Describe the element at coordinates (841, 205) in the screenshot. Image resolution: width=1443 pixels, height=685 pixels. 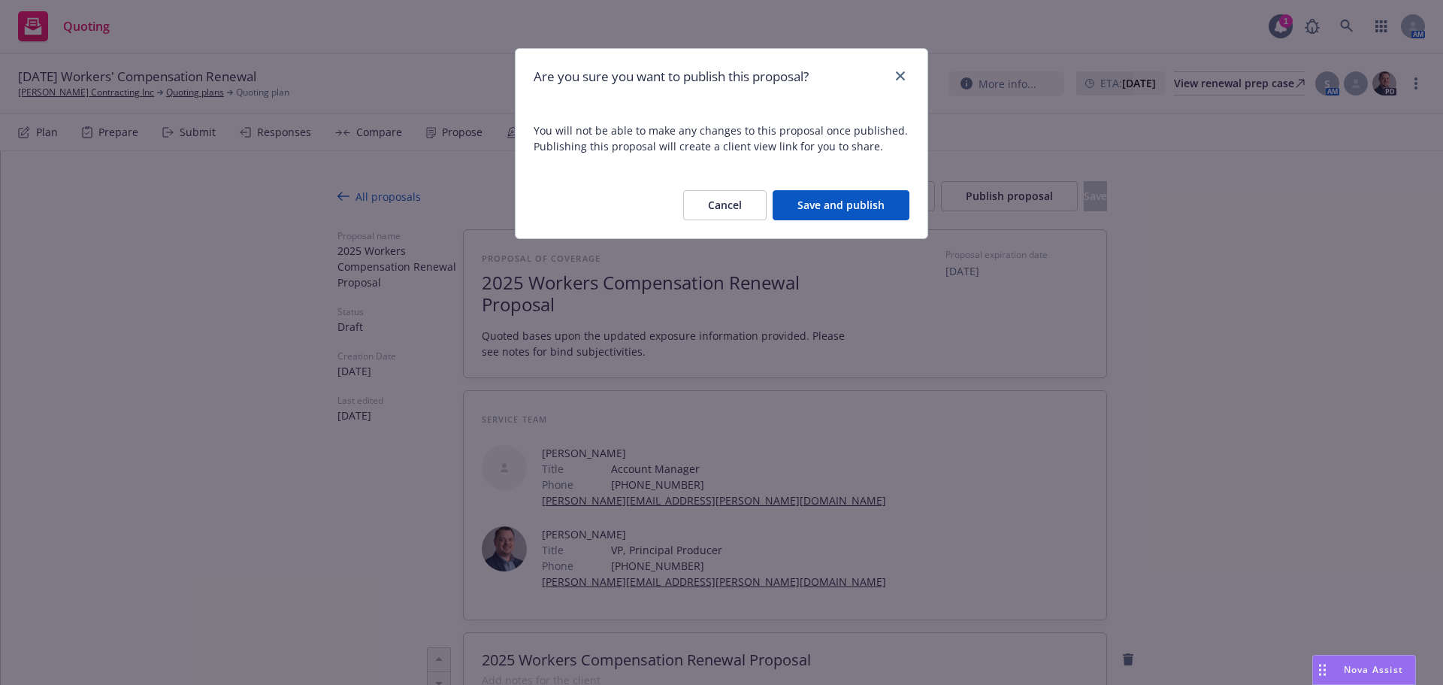
I see `button: Save and publish` at that location.